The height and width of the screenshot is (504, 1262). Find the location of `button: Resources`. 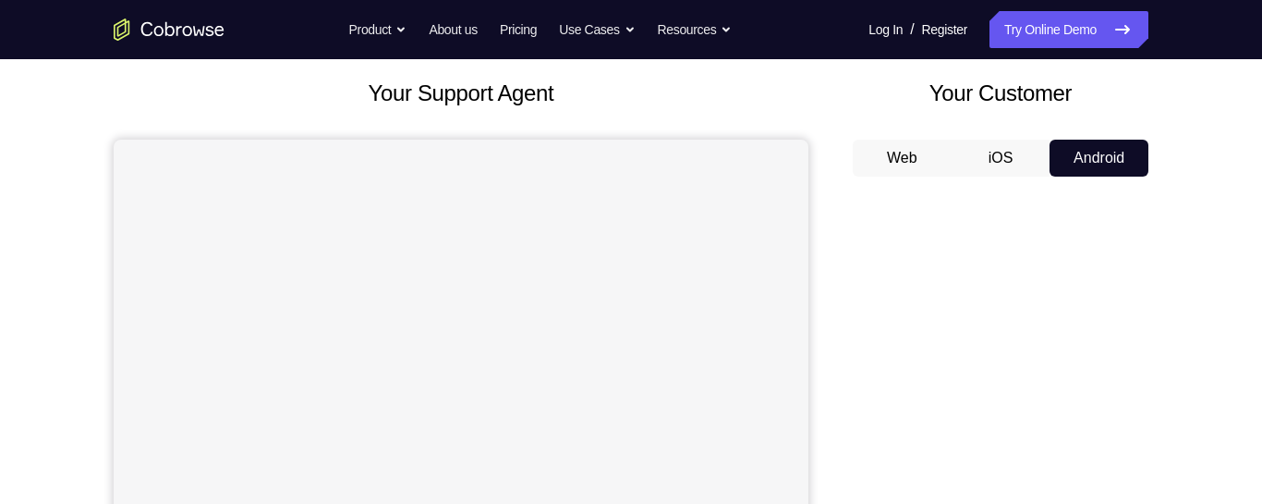

button: Resources is located at coordinates (695, 30).